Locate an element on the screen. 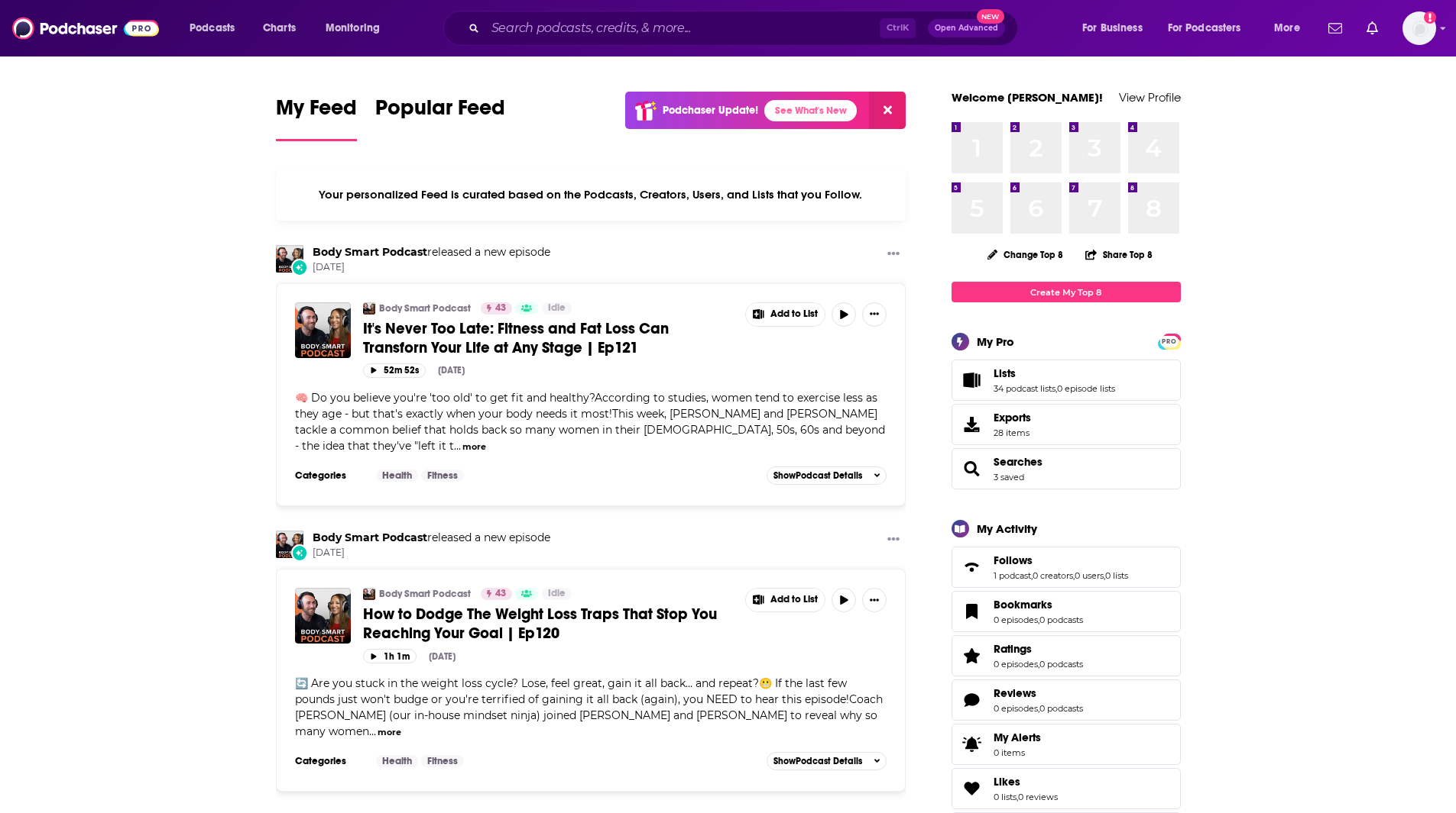  span: Monitoring is located at coordinates (352, 29).